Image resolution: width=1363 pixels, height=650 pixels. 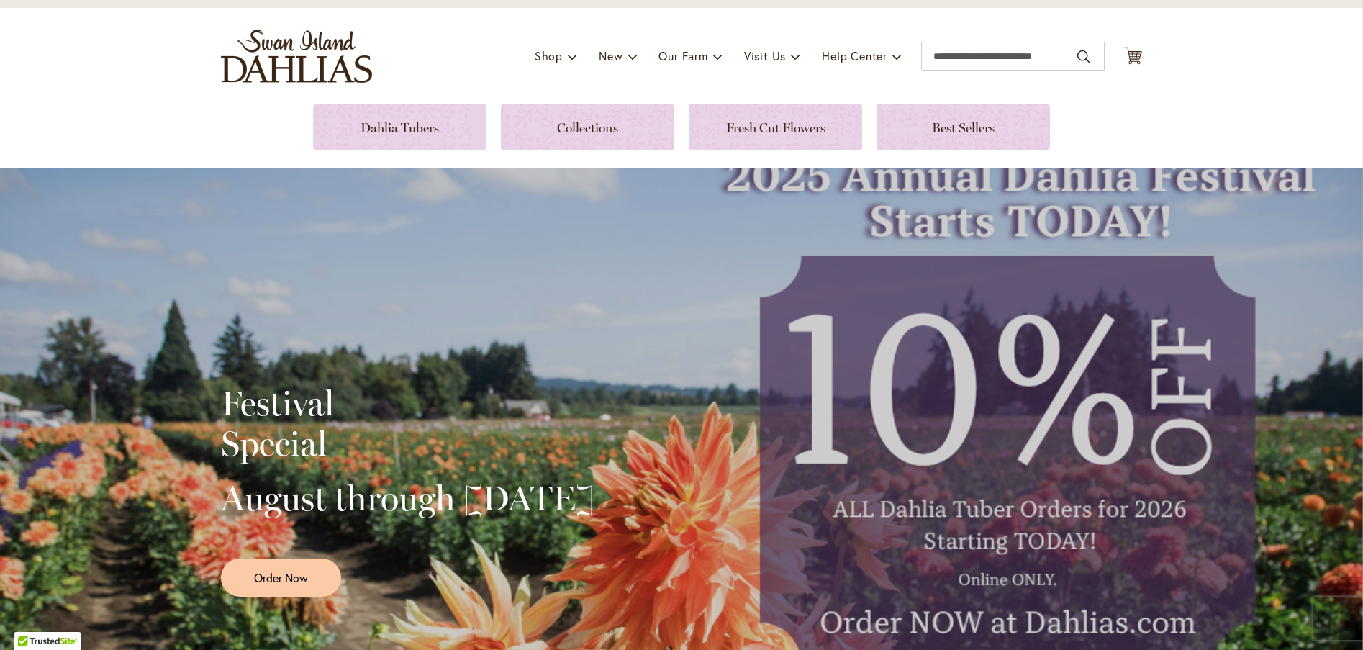 What do you see at coordinates (765, 55) in the screenshot?
I see `span: Visit Us` at bounding box center [765, 55].